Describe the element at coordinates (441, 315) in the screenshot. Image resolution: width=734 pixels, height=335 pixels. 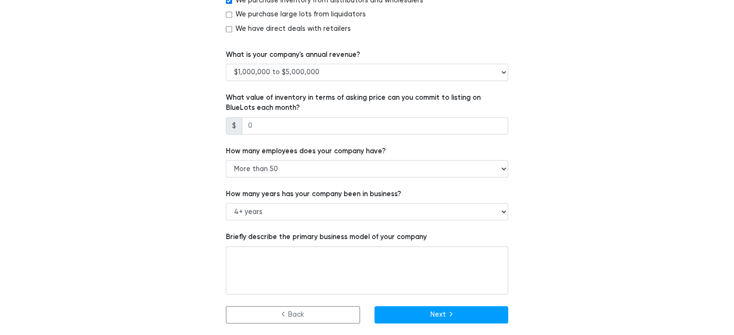
I see `button: Next` at that location.